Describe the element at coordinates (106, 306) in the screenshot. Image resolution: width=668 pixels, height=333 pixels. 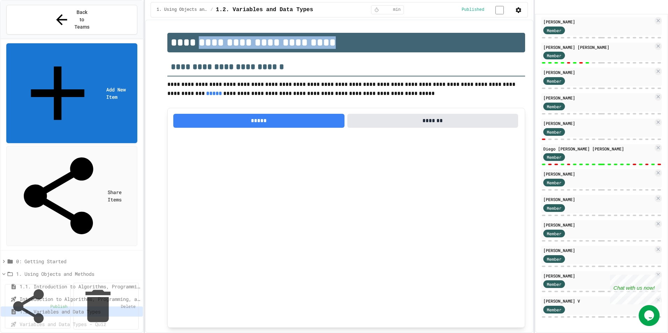
I see `a: Delete` at that location.